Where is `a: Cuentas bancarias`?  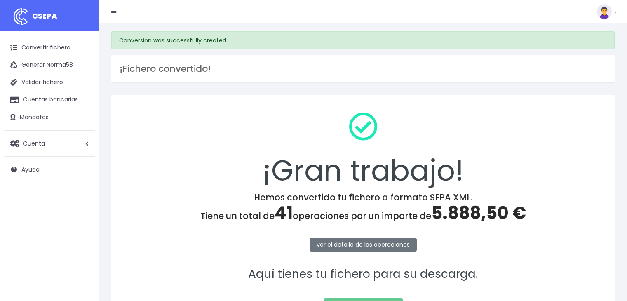
a: Cuentas bancarias is located at coordinates (49, 100).